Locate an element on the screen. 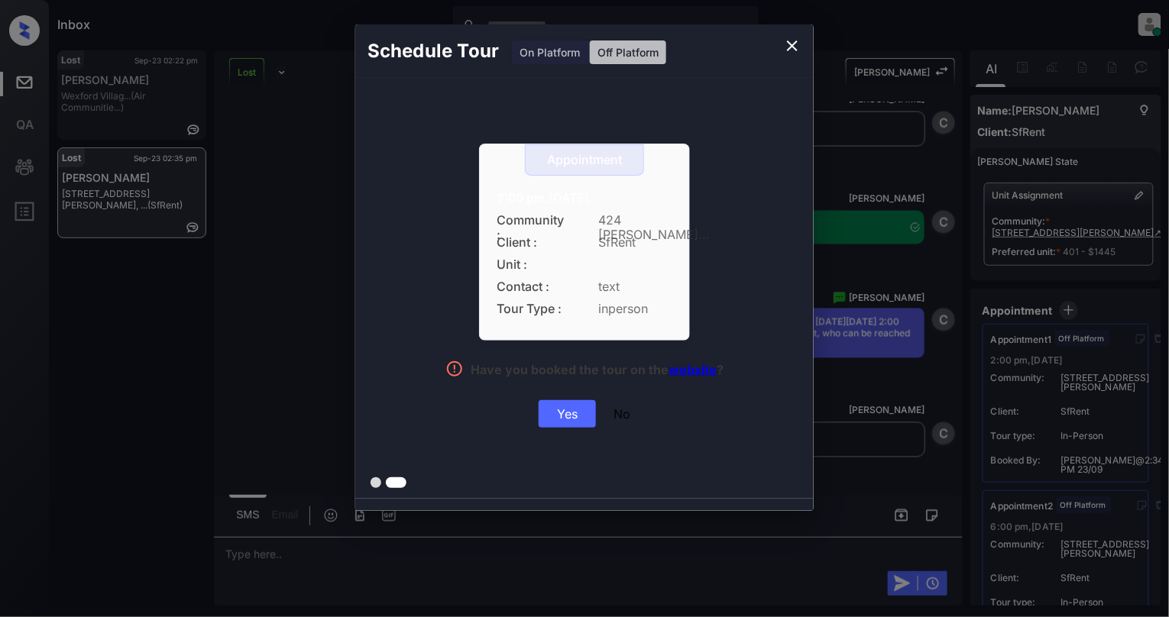  span: Client : is located at coordinates (531, 242).